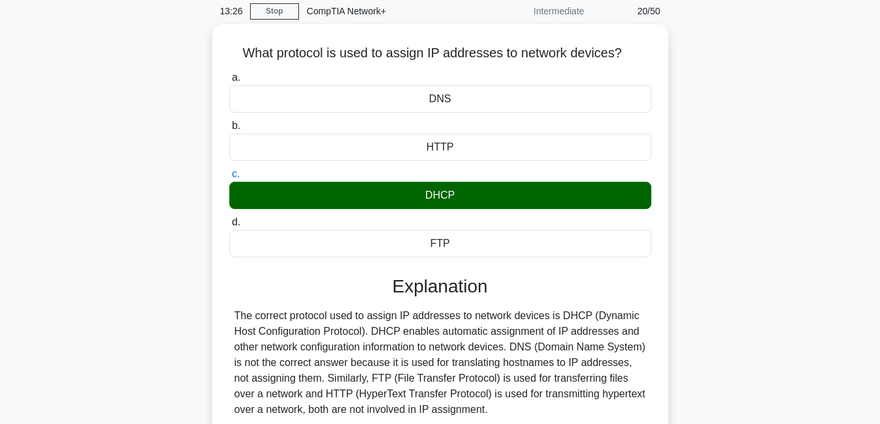  I want to click on div: HTTP, so click(440, 147).